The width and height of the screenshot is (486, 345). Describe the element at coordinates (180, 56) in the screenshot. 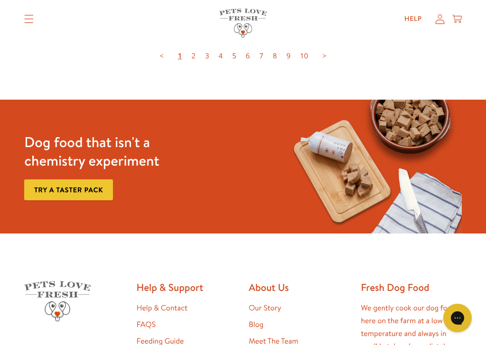

I see `a: Page 1` at that location.